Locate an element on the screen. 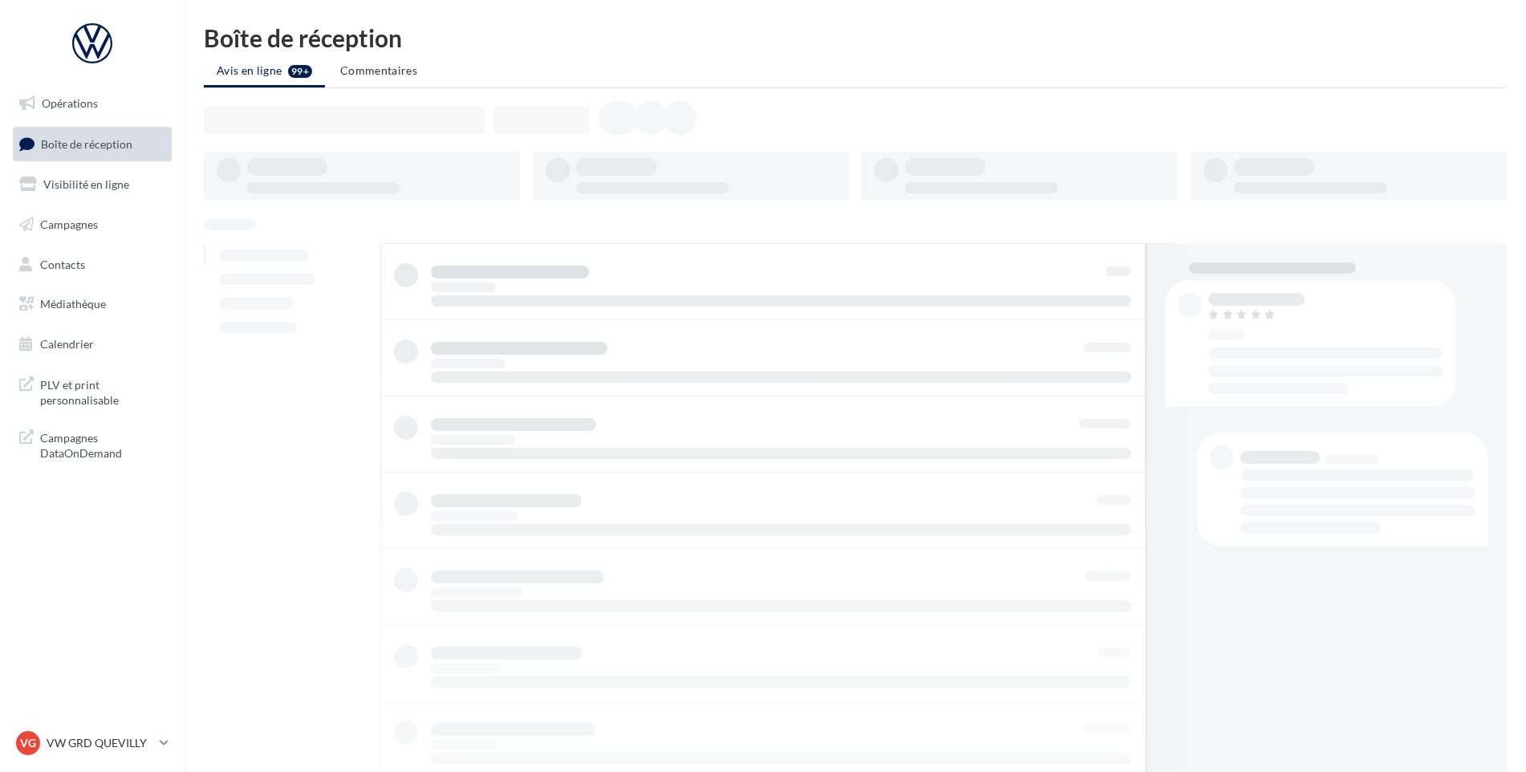 The height and width of the screenshot is (772, 1526). span: Visibilité en ligne is located at coordinates (86, 184).